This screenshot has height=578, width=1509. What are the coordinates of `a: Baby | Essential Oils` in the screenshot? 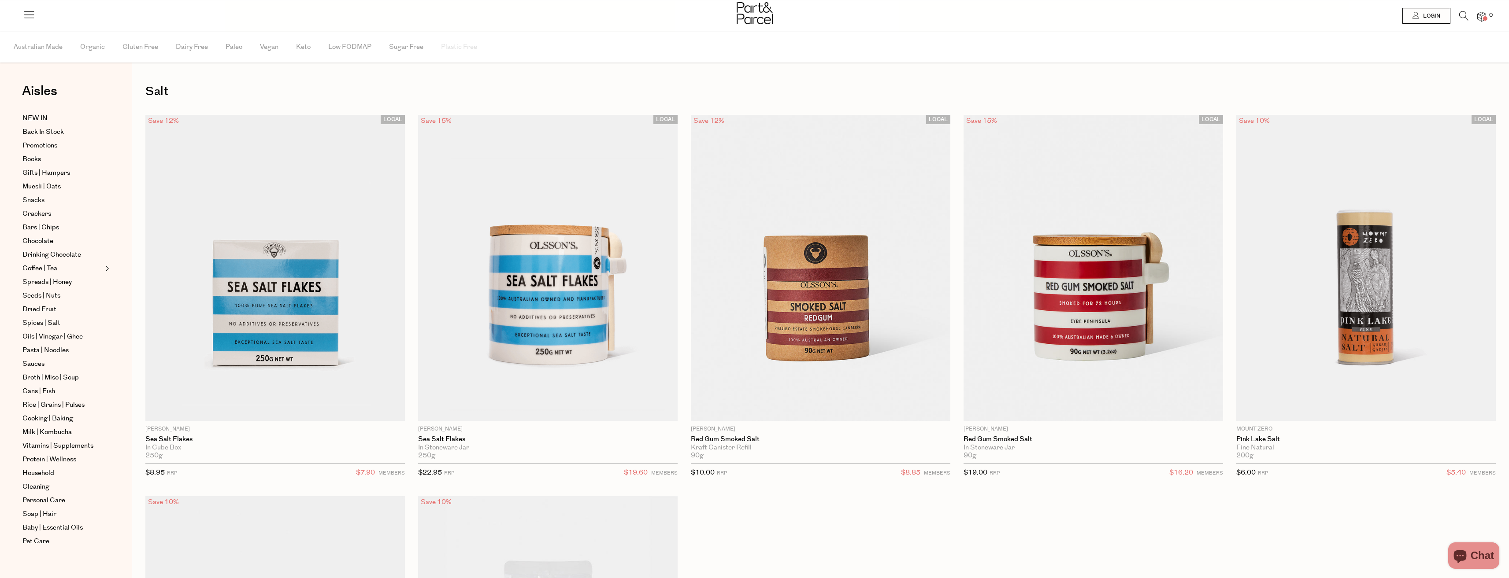 It's located at (63, 528).